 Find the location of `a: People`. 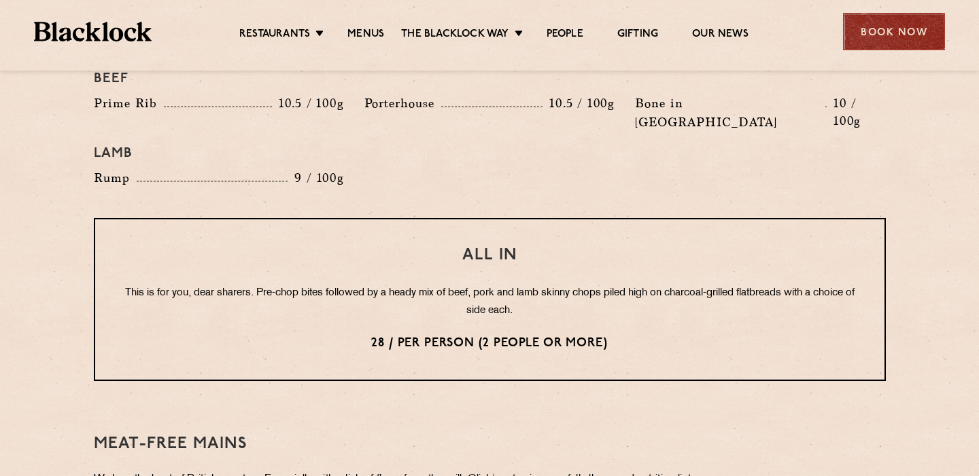

a: People is located at coordinates (565, 35).